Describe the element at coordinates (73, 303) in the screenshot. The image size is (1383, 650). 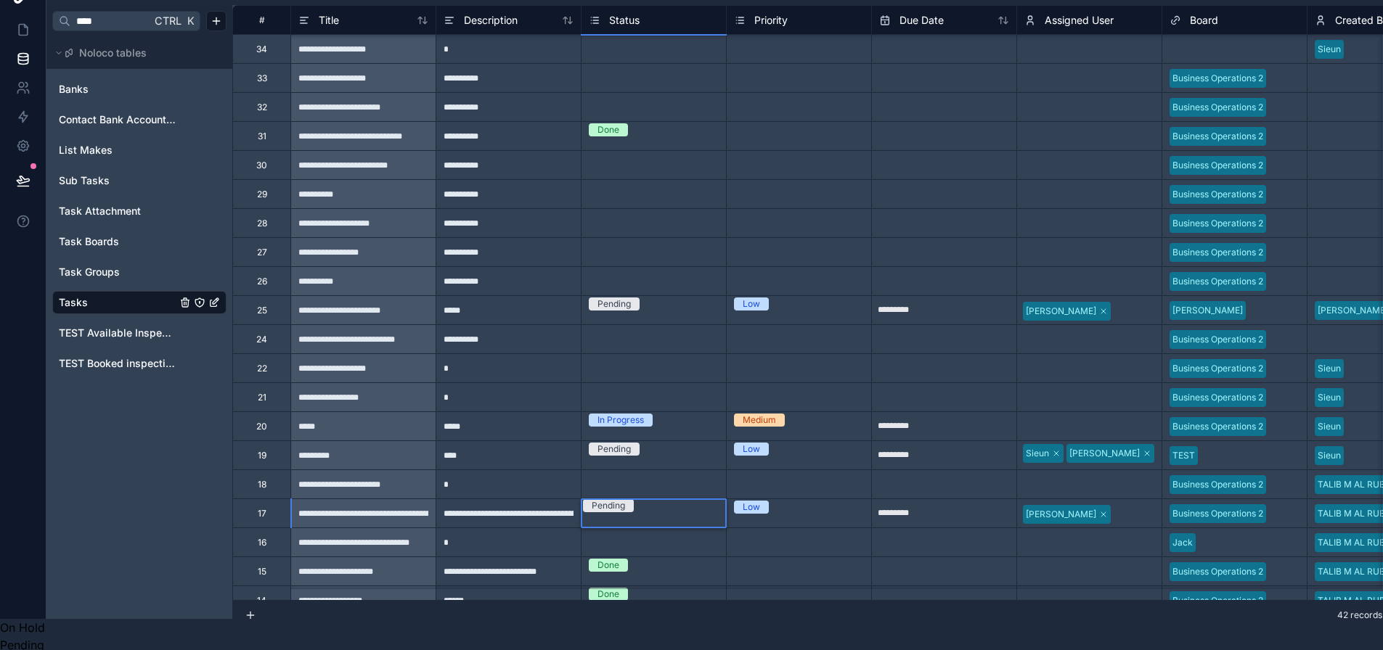
I see `span: Tasks` at that location.